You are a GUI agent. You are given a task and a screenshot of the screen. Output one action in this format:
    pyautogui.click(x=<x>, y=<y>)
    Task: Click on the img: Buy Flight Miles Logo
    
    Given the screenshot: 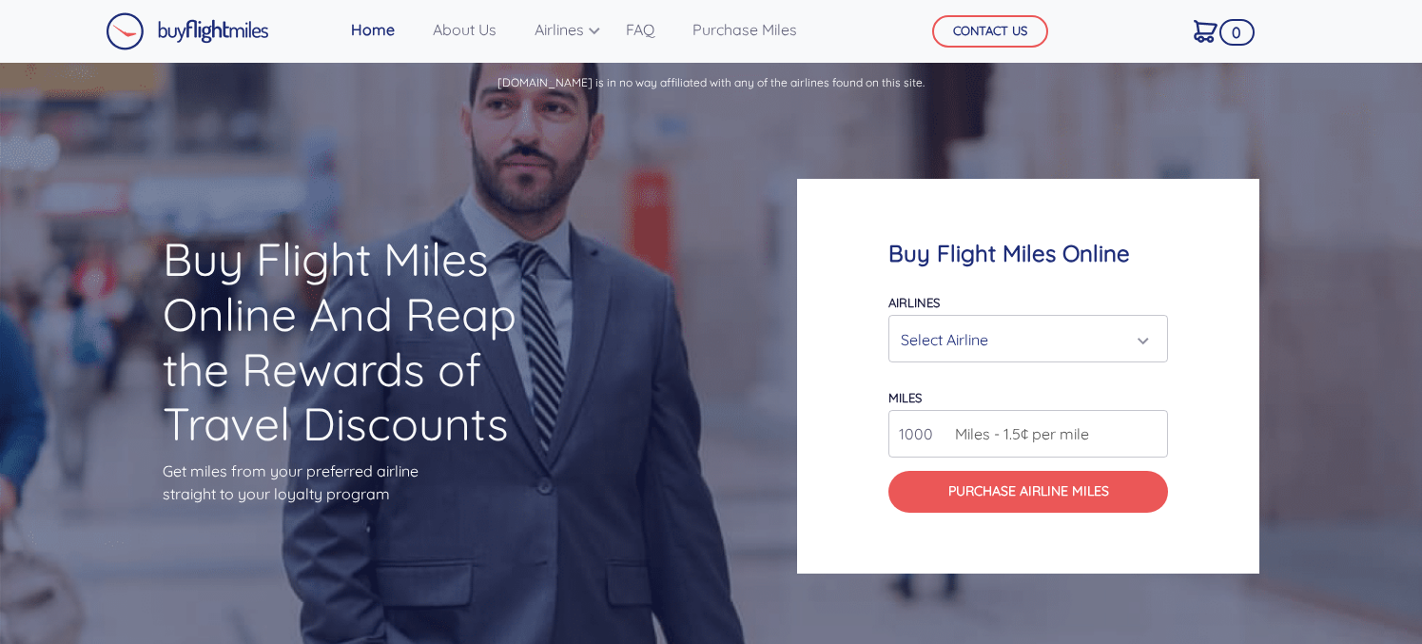 What is the action you would take?
    pyautogui.click(x=187, y=31)
    